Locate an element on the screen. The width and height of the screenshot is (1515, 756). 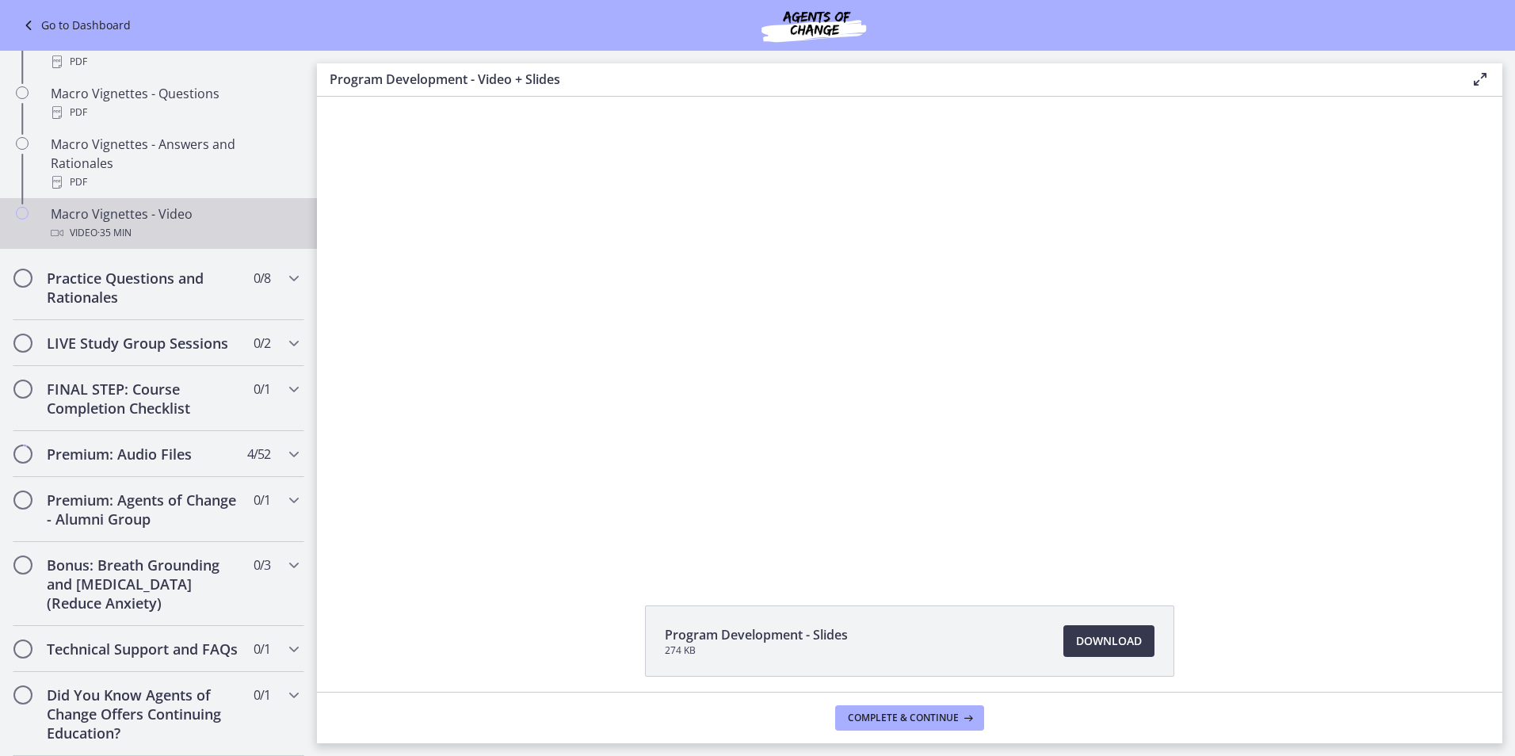
h2: Practice Questions and Rationales is located at coordinates (143, 288).